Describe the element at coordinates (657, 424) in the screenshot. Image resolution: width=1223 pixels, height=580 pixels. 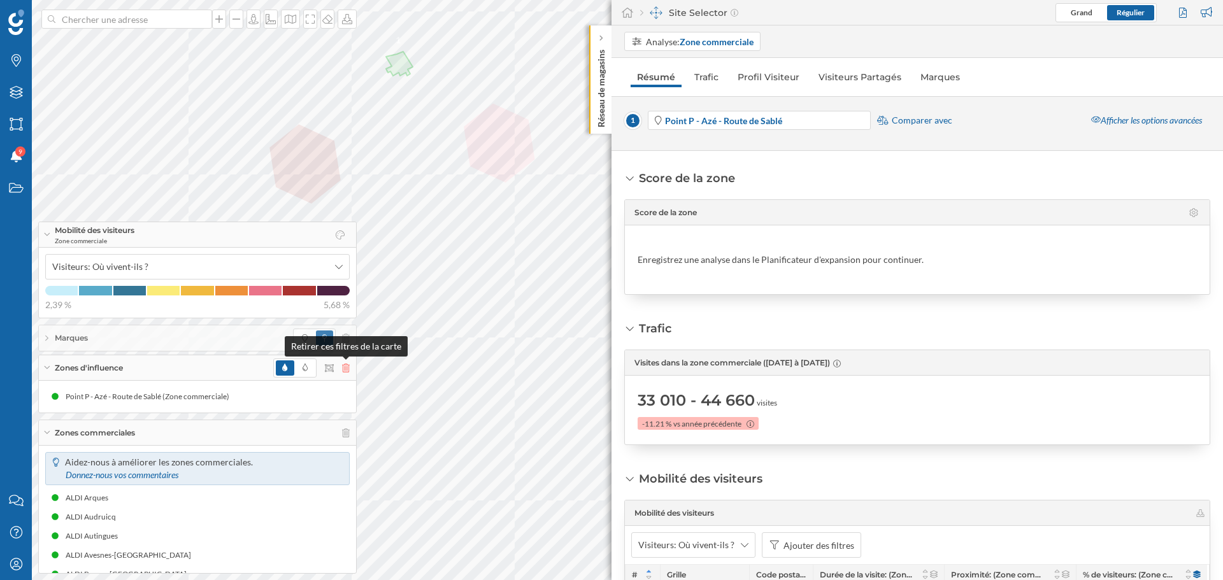
I see `span: -11.21 %` at that location.